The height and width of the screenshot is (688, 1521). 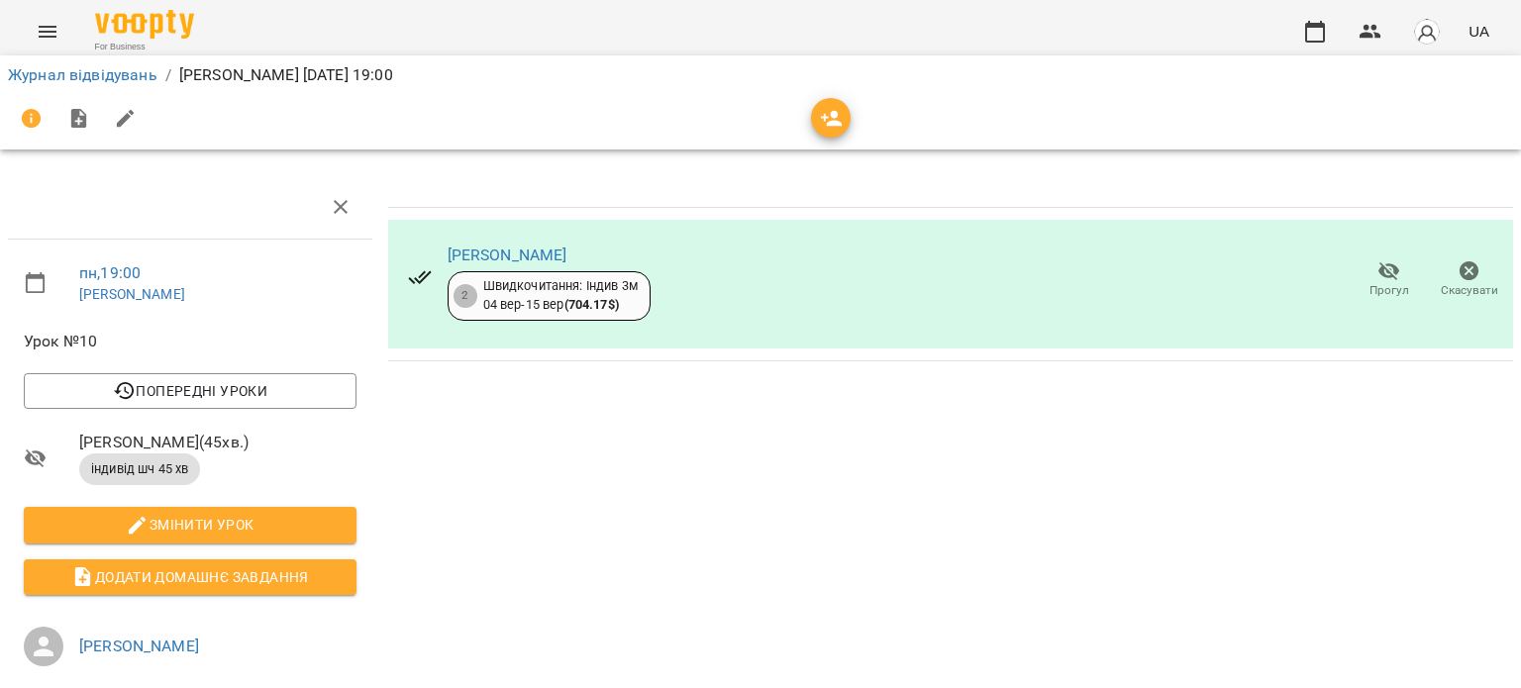 I want to click on button: UA, so click(x=1478, y=31).